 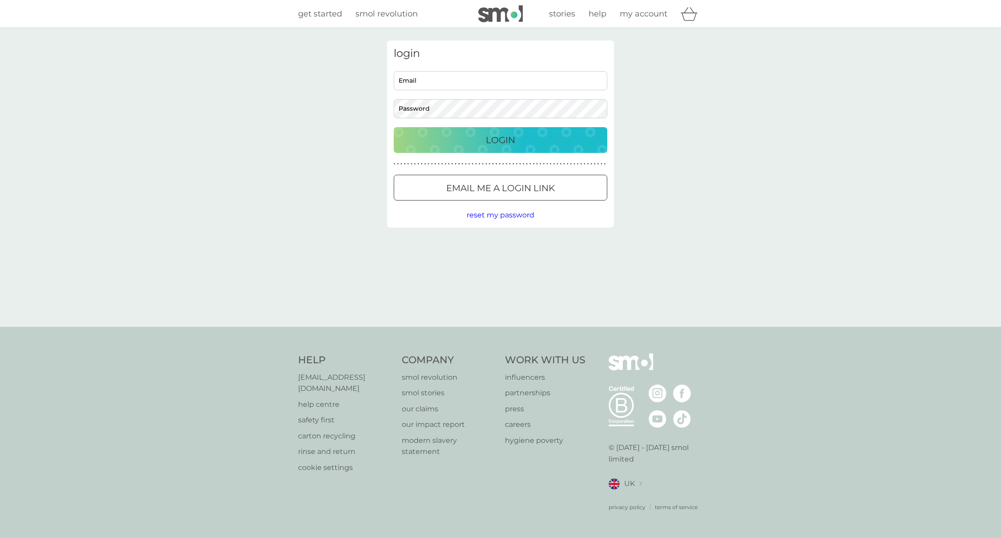 What do you see at coordinates (500, 188) in the screenshot?
I see `p: Email me a login link` at bounding box center [500, 188].